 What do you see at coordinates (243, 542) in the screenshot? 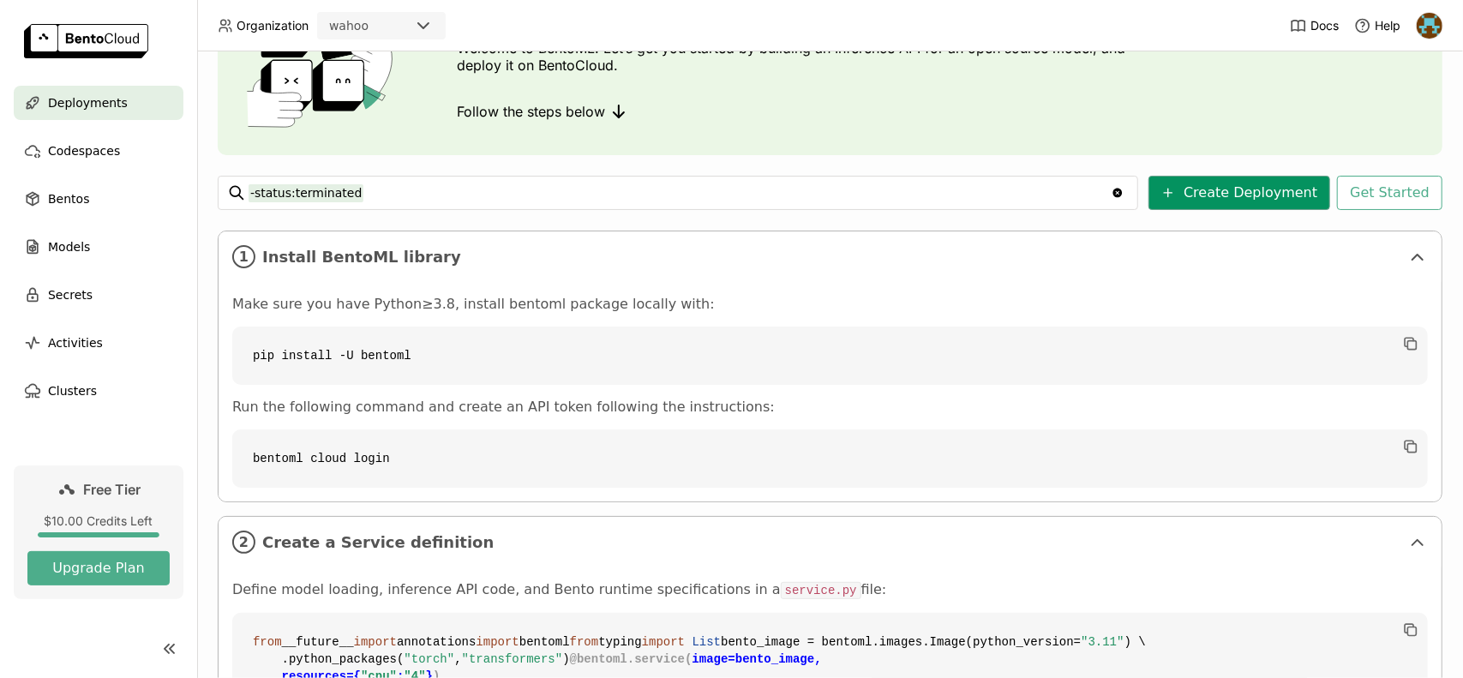
I see `i: 2` at bounding box center [243, 542].